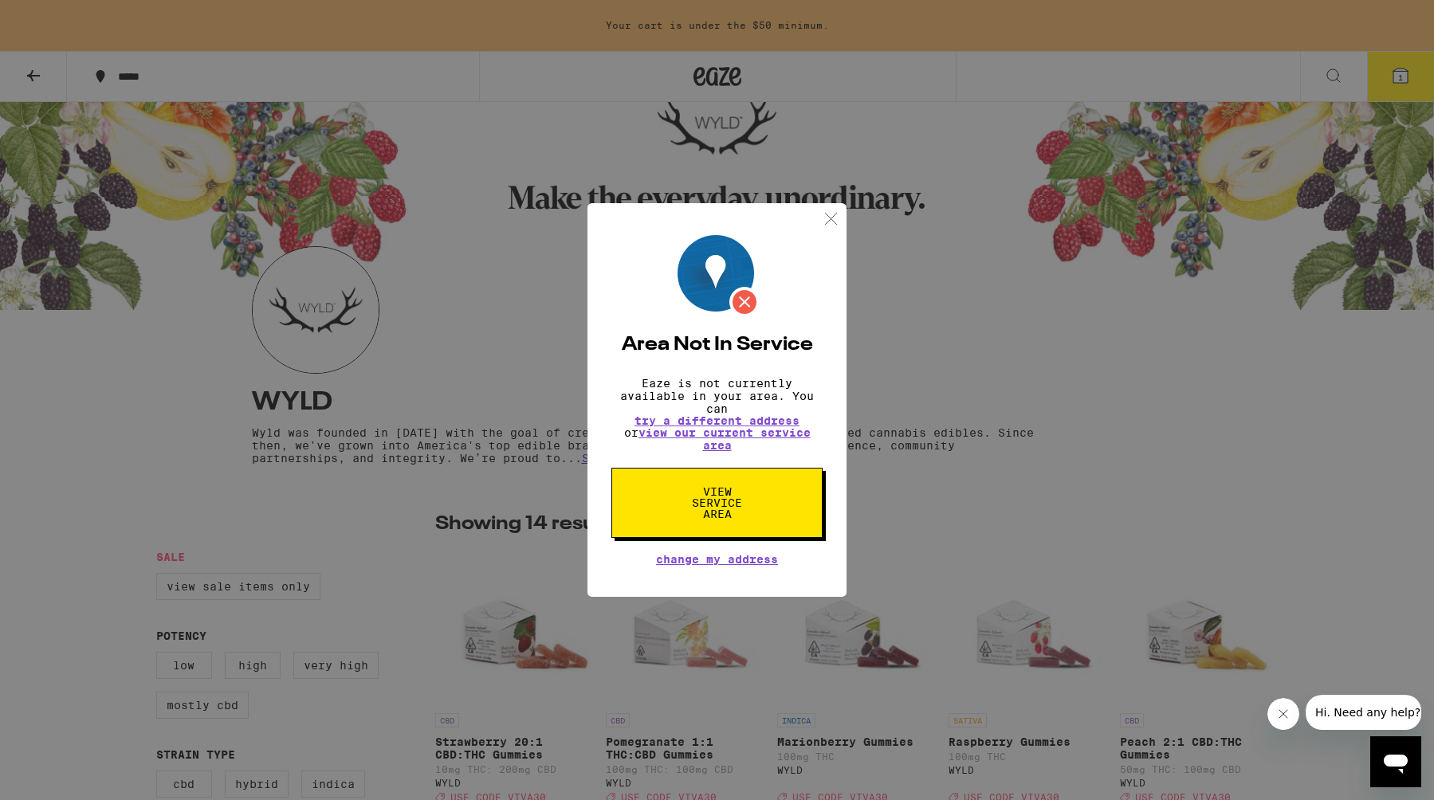  What do you see at coordinates (725, 439) in the screenshot?
I see `a: view our current service area` at bounding box center [725, 439].